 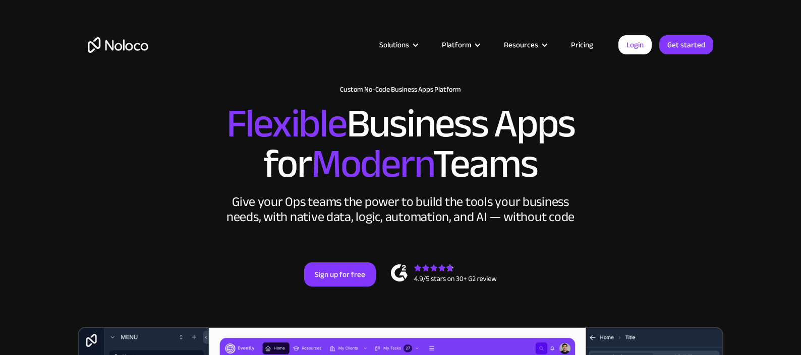 What do you see at coordinates (686, 45) in the screenshot?
I see `a: Get started` at bounding box center [686, 45].